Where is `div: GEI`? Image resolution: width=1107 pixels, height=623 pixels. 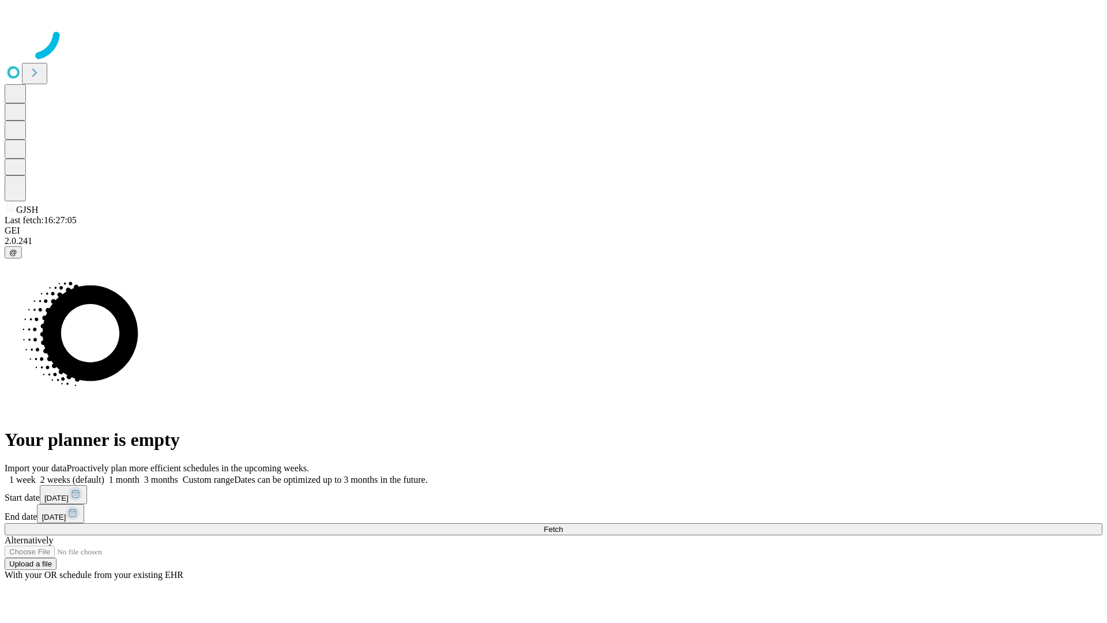 div: GEI is located at coordinates (554, 231).